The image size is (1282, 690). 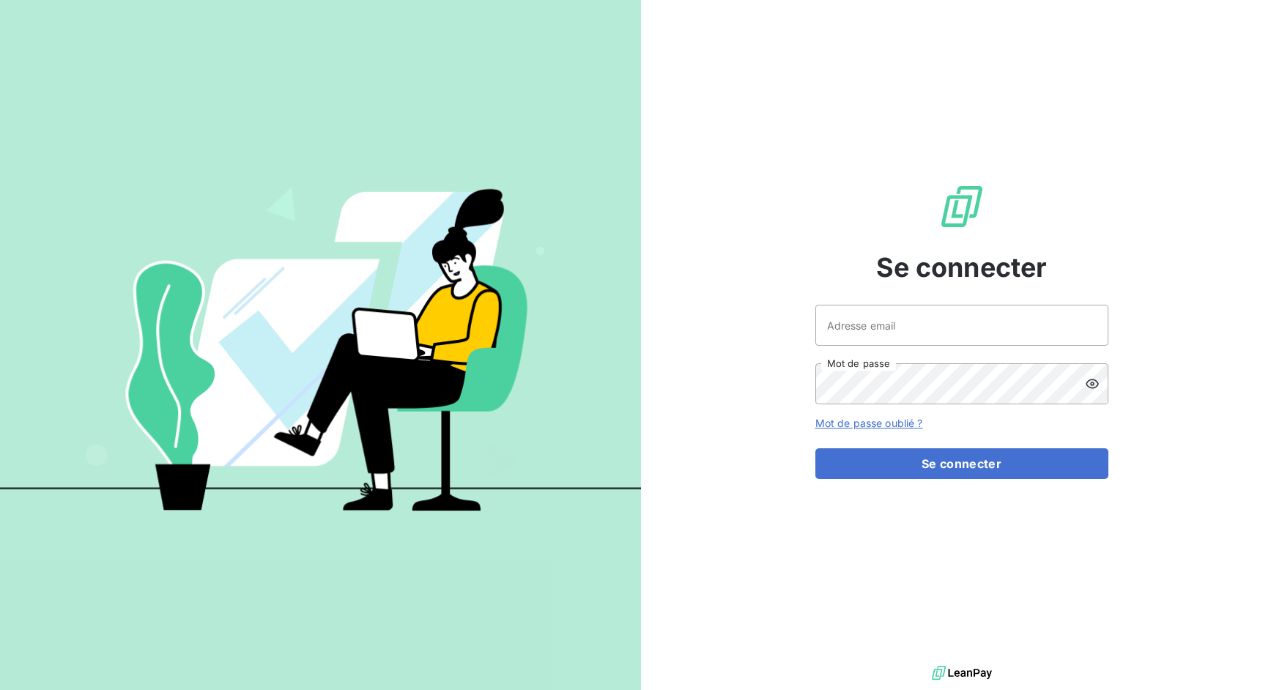 What do you see at coordinates (962, 207) in the screenshot?
I see `img: Logo LeanPay` at bounding box center [962, 207].